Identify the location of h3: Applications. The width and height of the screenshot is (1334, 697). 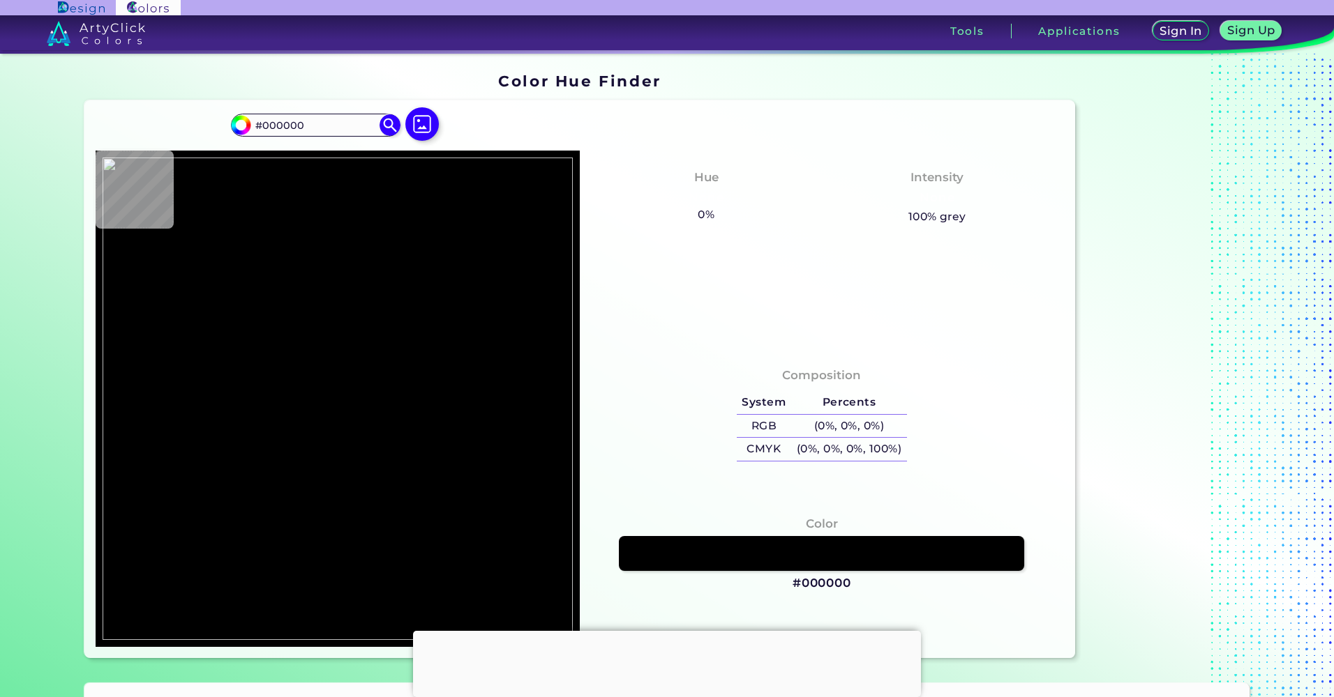
(1078, 31).